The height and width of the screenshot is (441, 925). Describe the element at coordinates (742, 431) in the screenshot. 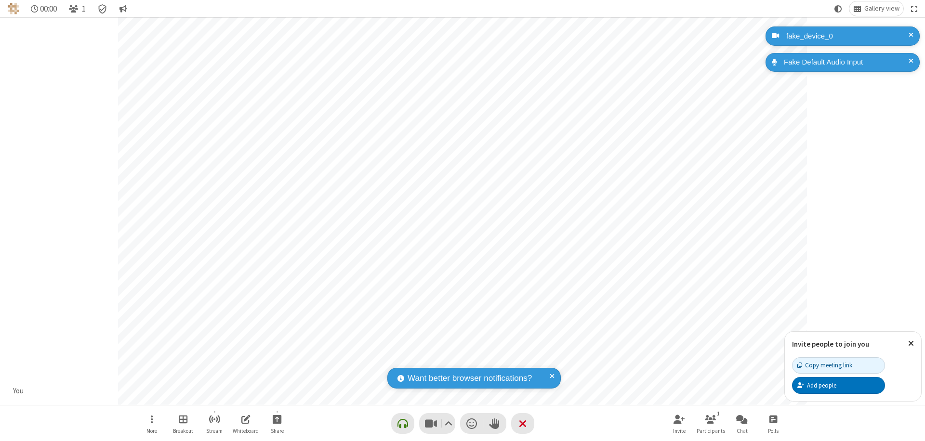

I see `span: Chat` at that location.